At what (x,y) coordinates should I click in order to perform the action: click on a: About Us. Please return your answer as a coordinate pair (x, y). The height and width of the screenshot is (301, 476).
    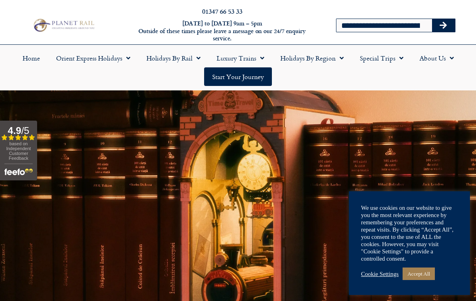
    Looking at the image, I should click on (436, 58).